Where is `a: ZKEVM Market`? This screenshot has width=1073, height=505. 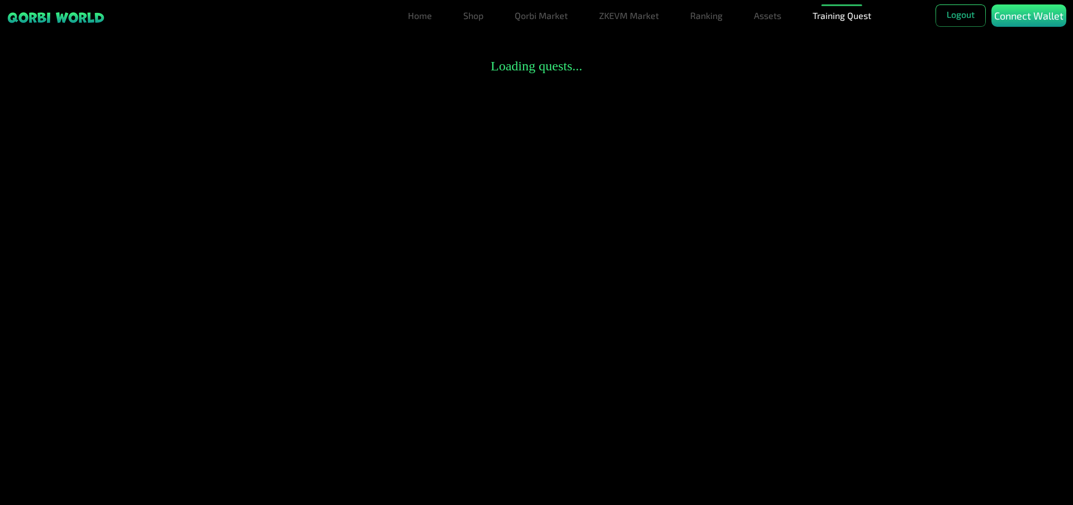 a: ZKEVM Market is located at coordinates (629, 16).